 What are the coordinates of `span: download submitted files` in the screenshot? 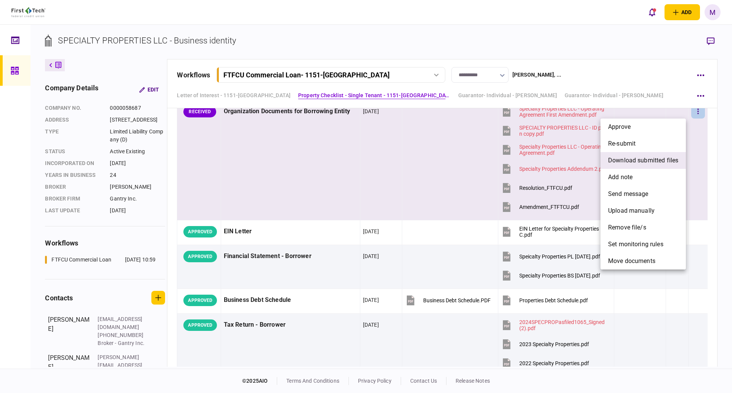 It's located at (643, 161).